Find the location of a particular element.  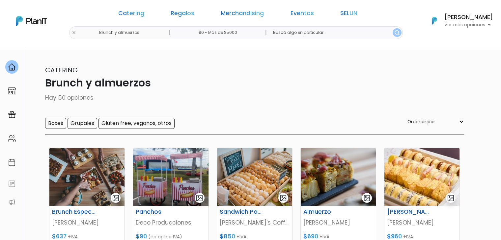

img: thumb_image00039__1_.jpeg is located at coordinates (338, 177).